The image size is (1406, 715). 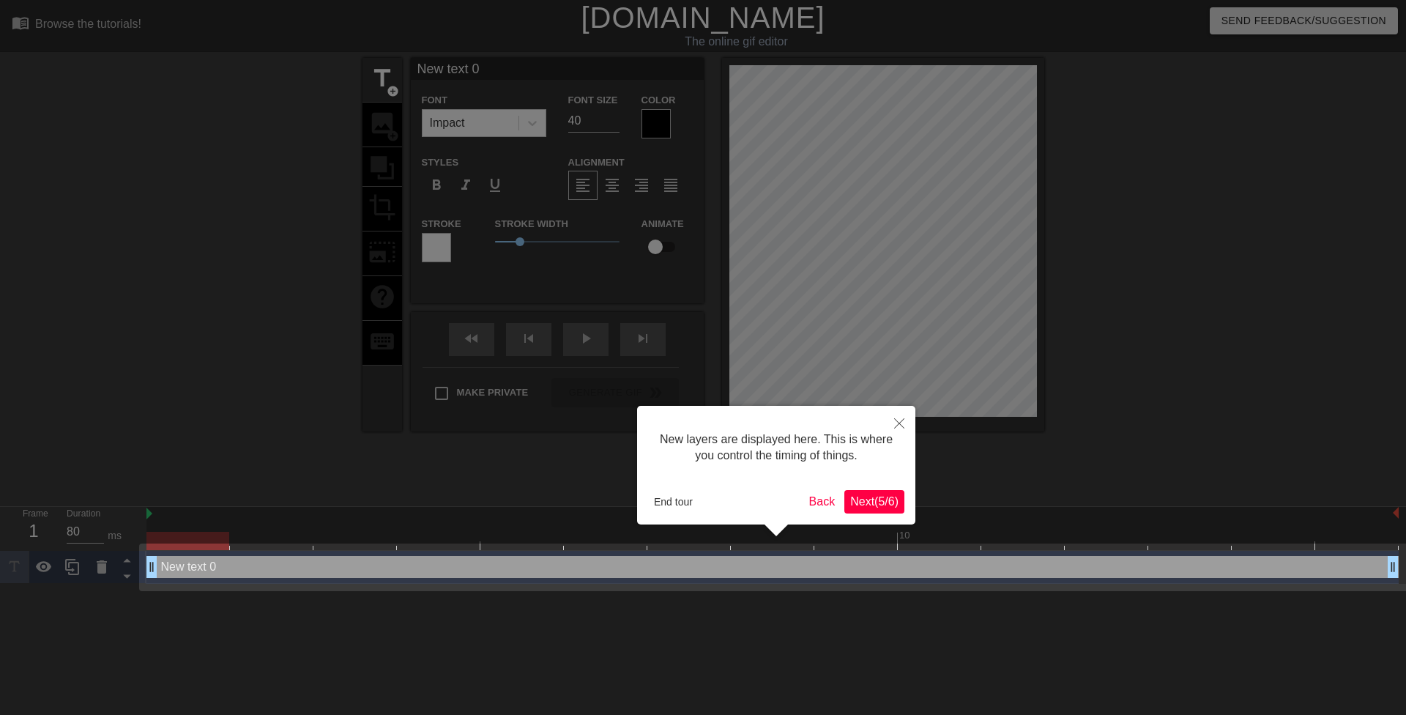 I want to click on div: New layers are displayed here. This is where you control the timing of things., so click(x=776, y=447).